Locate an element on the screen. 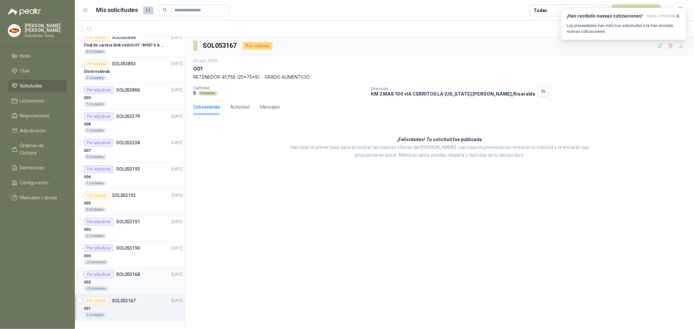  p: 003 is located at coordinates (87, 230).